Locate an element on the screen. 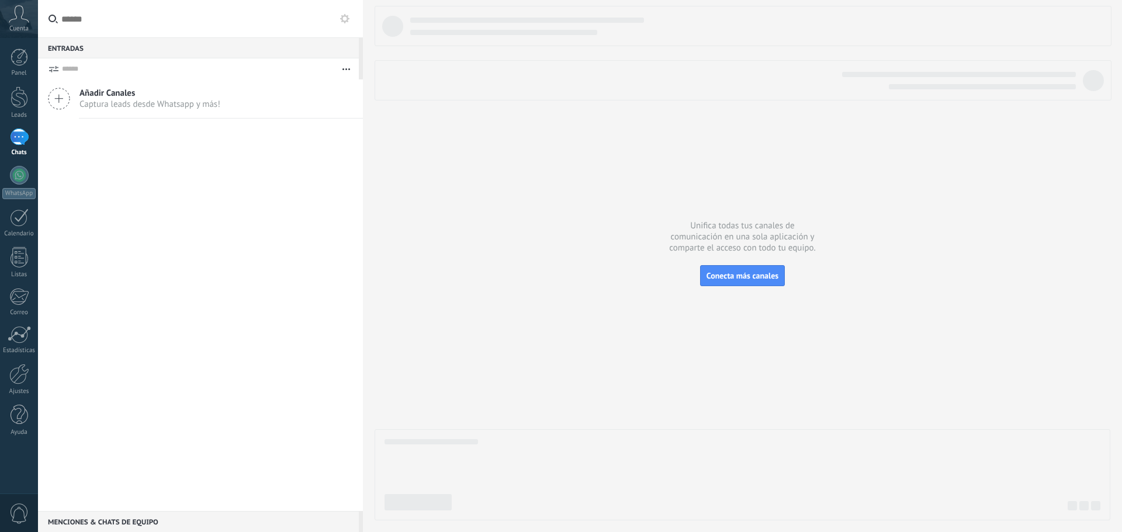 The width and height of the screenshot is (1122, 532). div: Leads is located at coordinates (19, 115).